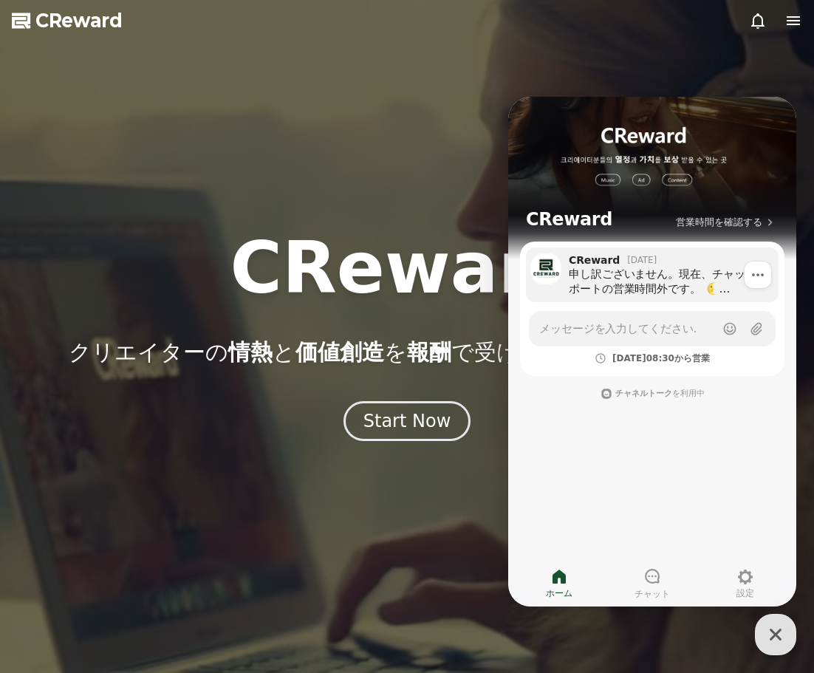 The image size is (814, 673). What do you see at coordinates (210, 126) in the screenshot?
I see `span: 営業時間を確認する` at bounding box center [210, 126].